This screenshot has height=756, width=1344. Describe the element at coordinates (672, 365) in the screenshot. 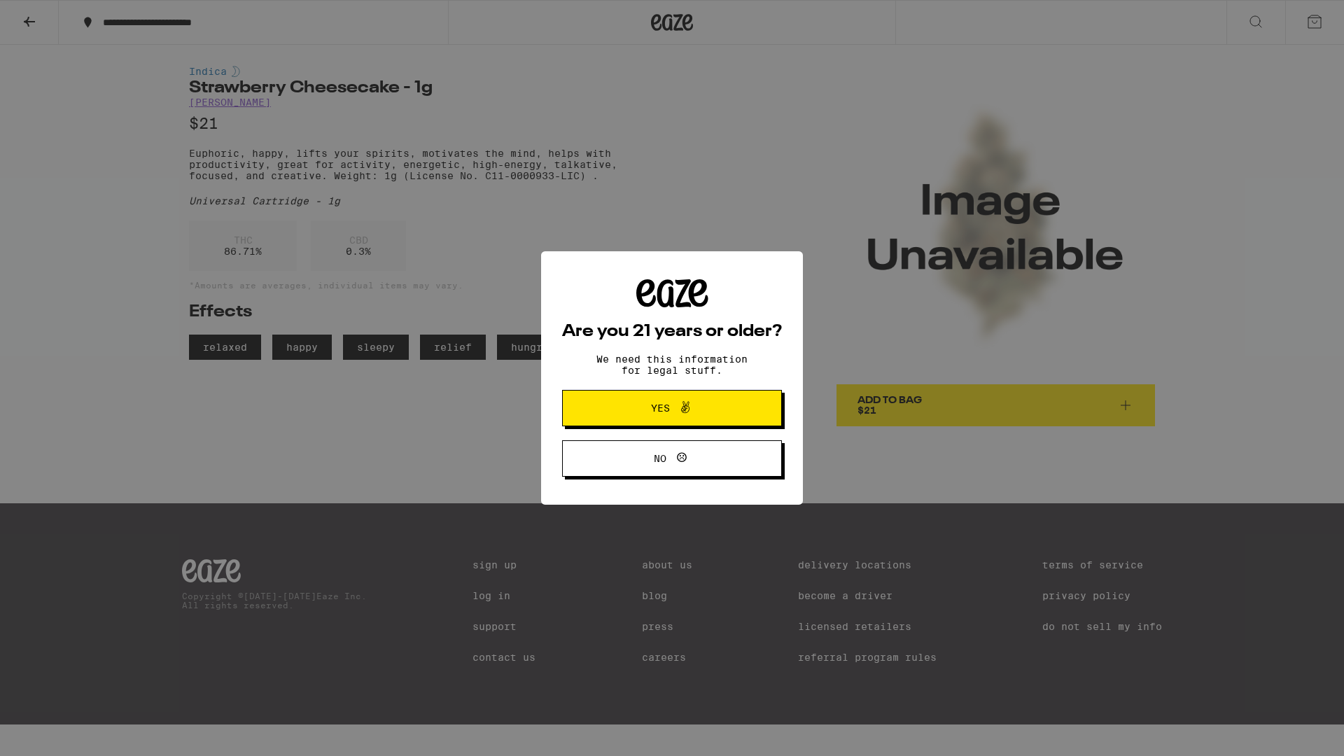

I see `p: We need this information for legal stuff.` at that location.